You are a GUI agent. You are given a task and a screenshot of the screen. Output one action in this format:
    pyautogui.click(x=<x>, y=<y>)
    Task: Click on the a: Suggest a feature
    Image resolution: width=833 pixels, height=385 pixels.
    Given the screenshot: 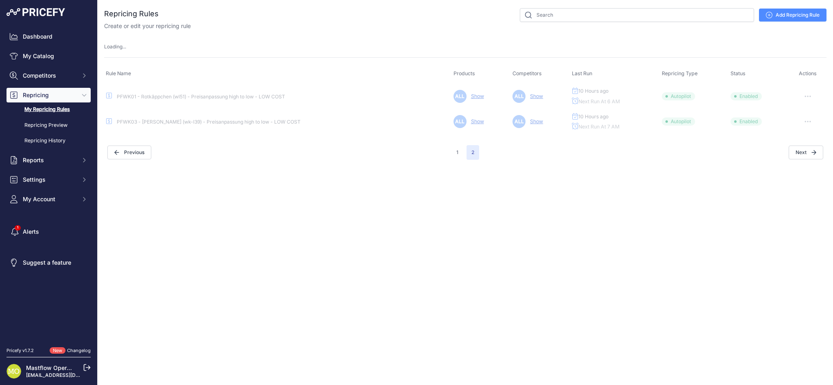 What is the action you would take?
    pyautogui.click(x=48, y=263)
    